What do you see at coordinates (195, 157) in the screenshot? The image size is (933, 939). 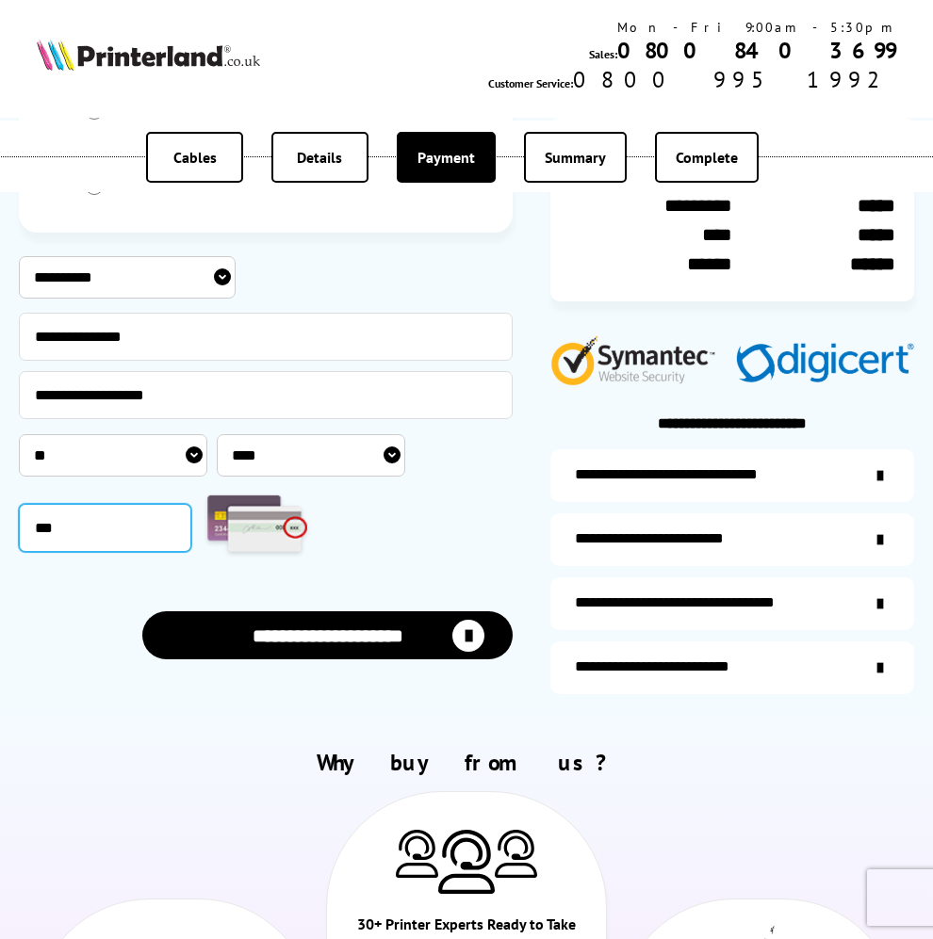 I see `span: Cables` at bounding box center [195, 157].